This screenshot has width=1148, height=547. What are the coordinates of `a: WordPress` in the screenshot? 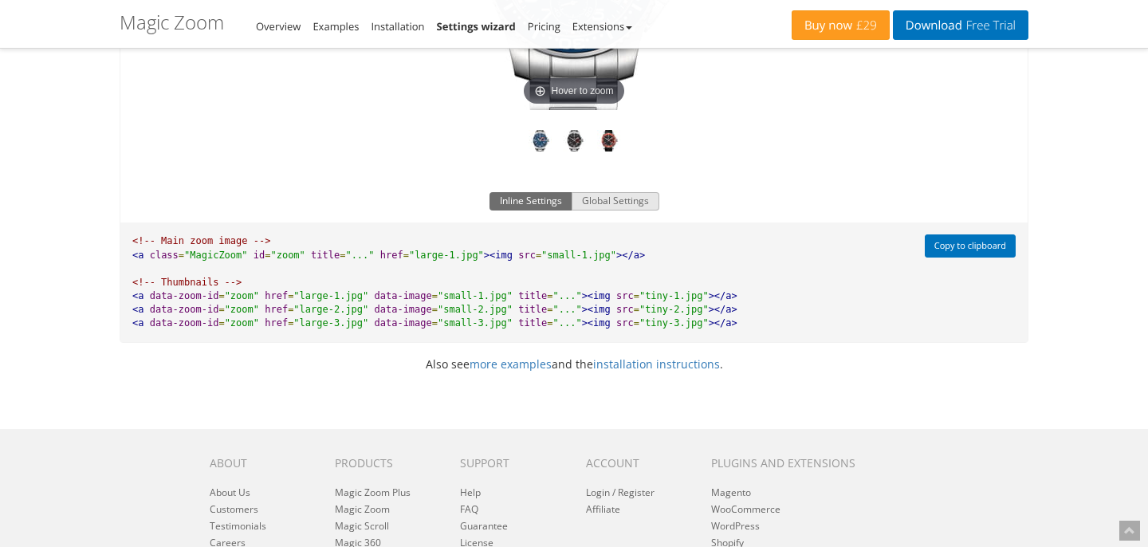 It's located at (735, 526).